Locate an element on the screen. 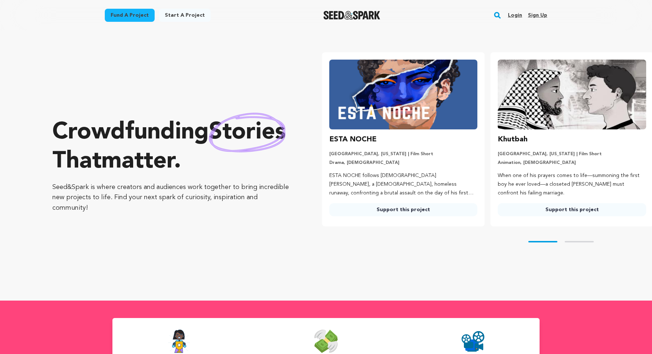 Image resolution: width=652 pixels, height=354 pixels. p: Seed&Spark is where creators and audiences work together to bring incredible new projects to life... is located at coordinates (172, 198).